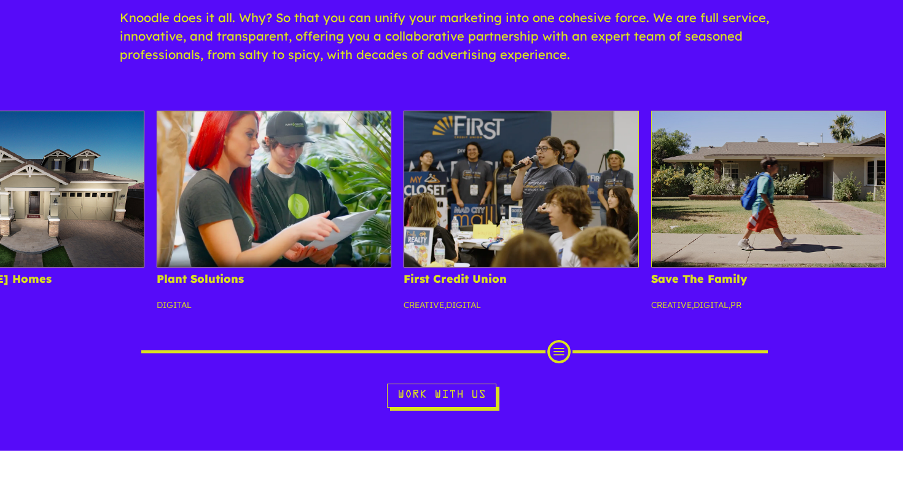  What do you see at coordinates (202, 387) in the screenshot?
I see `em: Submit` at bounding box center [202, 387].